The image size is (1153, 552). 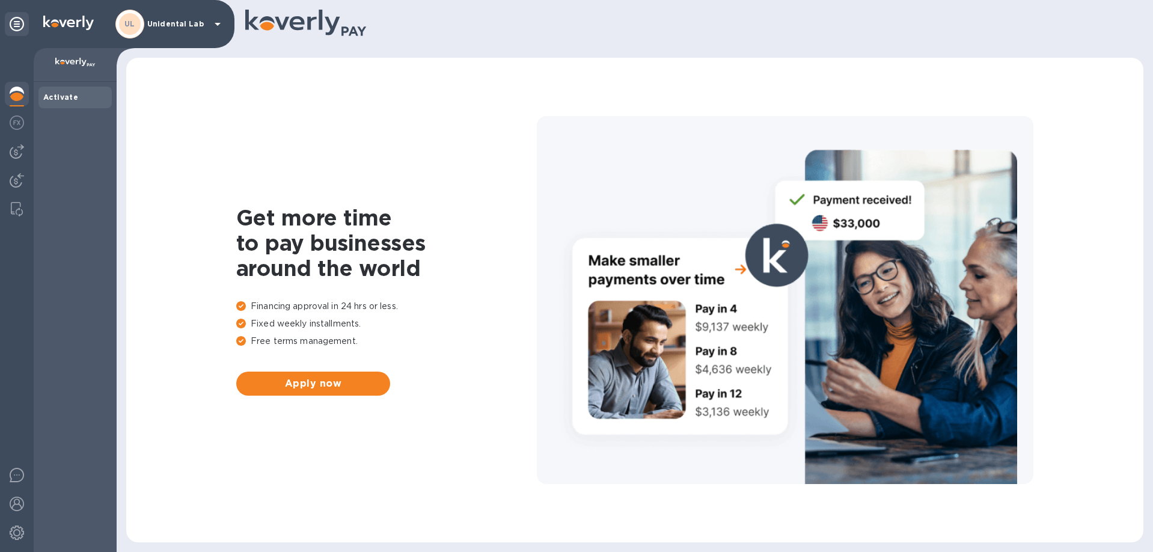 What do you see at coordinates (130, 23) in the screenshot?
I see `b: UL` at bounding box center [130, 23].